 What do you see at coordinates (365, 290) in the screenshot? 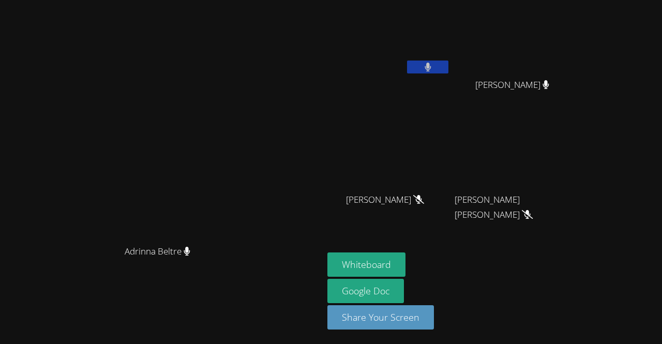
I see `a: Google Doc` at bounding box center [365, 290].